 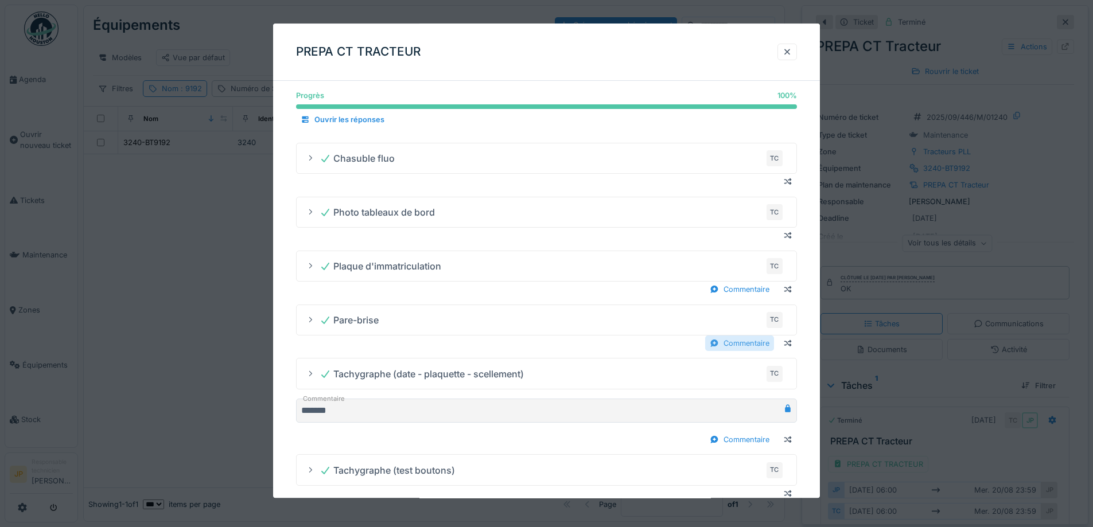 I want to click on summary: Chasuble fluoTC, so click(x=546, y=158).